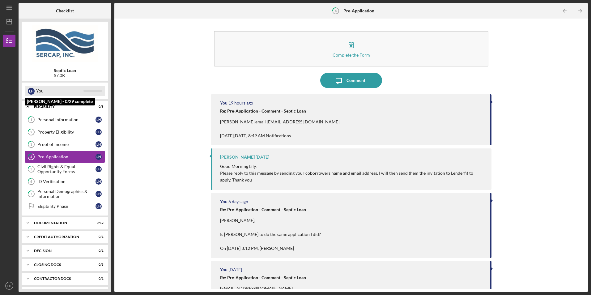 Image resolution: width=591 pixels, height=295 pixels. What do you see at coordinates (66, 144) in the screenshot?
I see `div: Proof of Income` at bounding box center [66, 144].